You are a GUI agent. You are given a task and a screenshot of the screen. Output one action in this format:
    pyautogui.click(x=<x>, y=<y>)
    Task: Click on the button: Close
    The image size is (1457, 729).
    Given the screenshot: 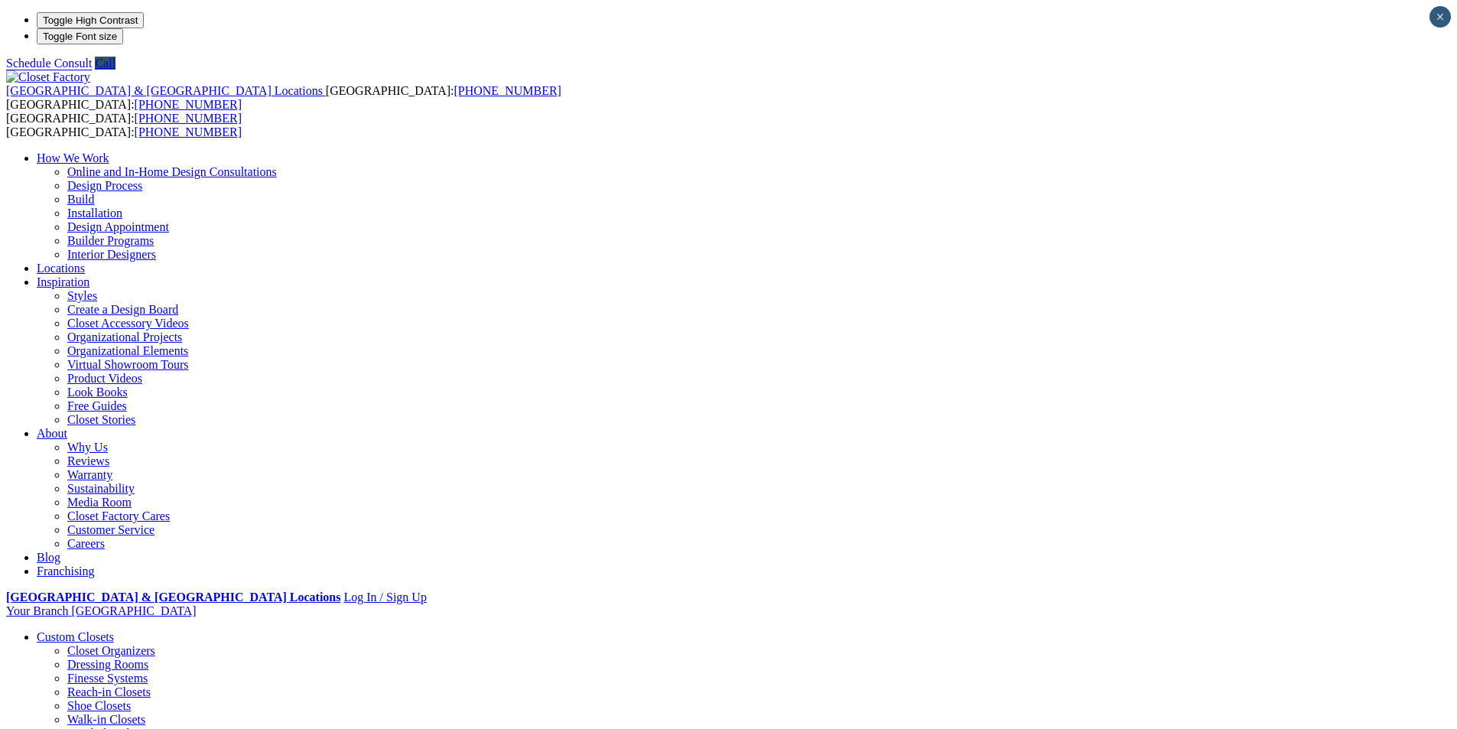 What is the action you would take?
    pyautogui.click(x=1440, y=17)
    